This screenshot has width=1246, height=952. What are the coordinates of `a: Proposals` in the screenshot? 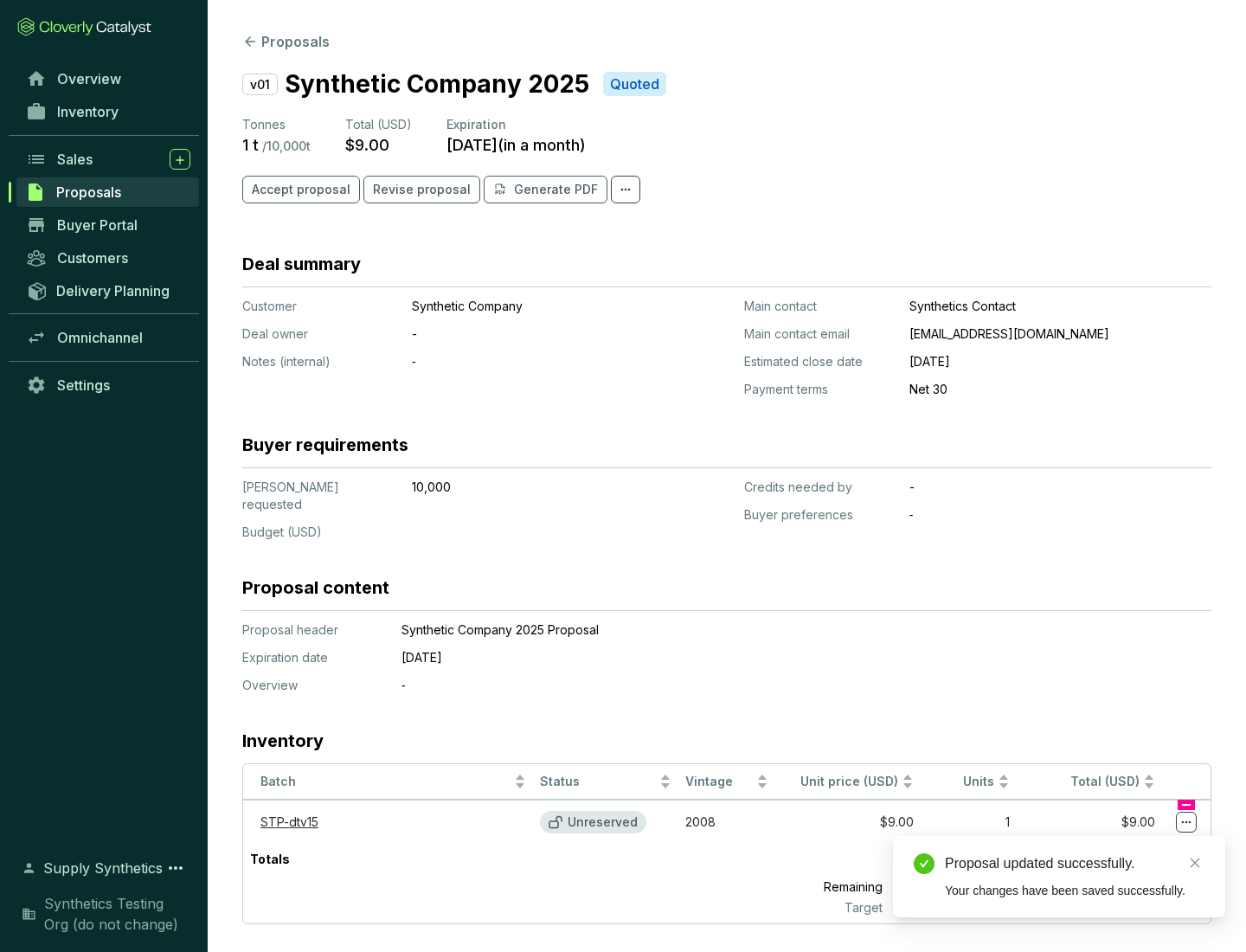 It's located at (108, 192).